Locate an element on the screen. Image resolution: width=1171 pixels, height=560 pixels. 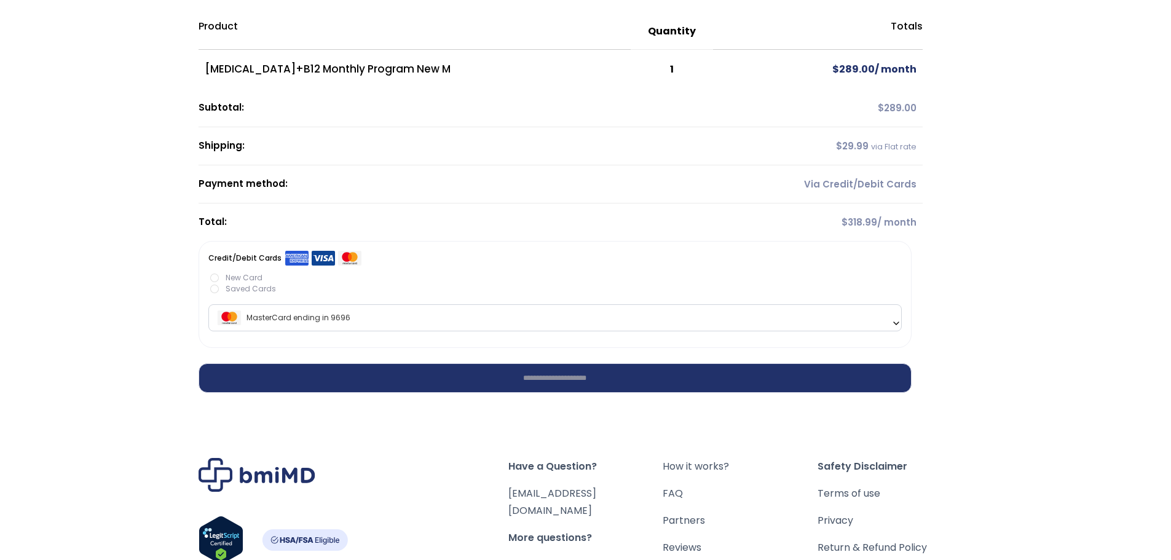
img: HSA-FSA is located at coordinates (305, 540).